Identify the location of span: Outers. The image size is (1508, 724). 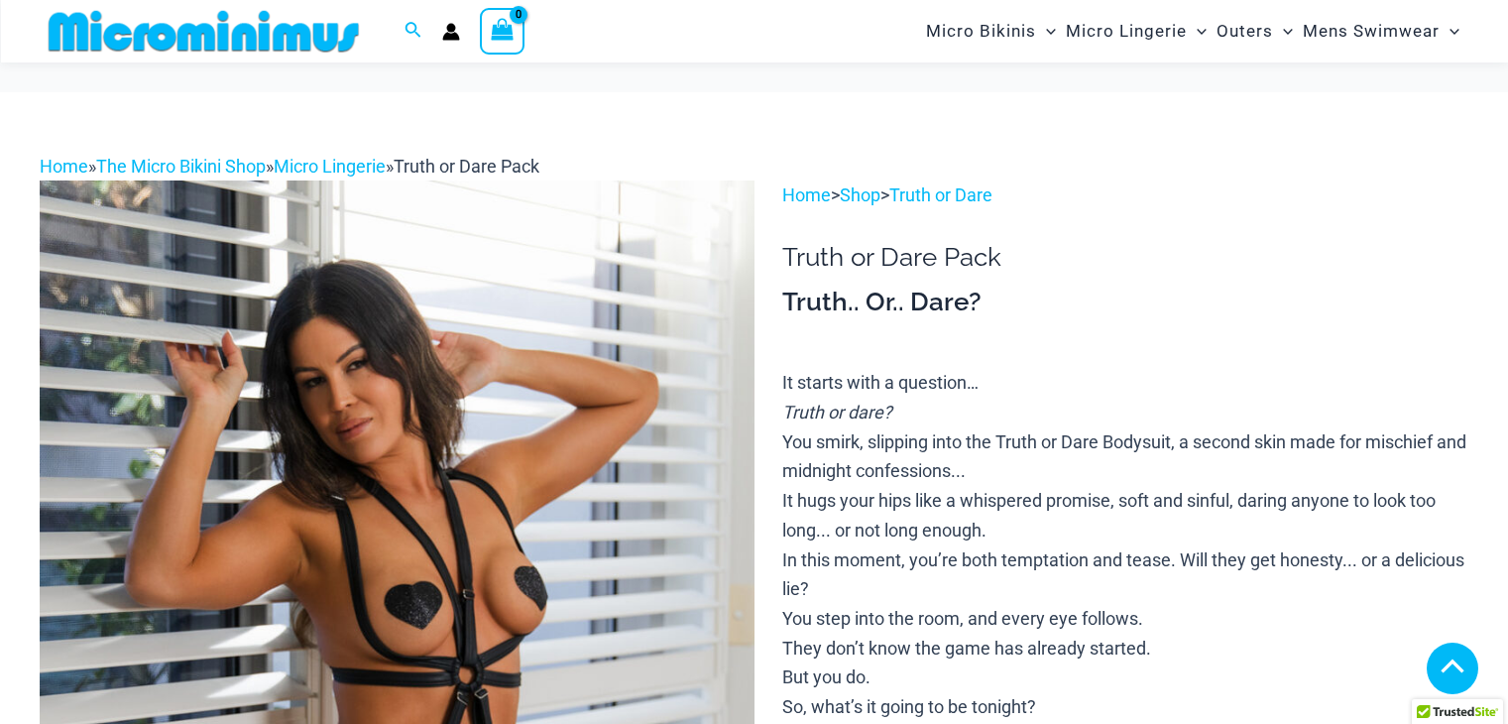
(1244, 31).